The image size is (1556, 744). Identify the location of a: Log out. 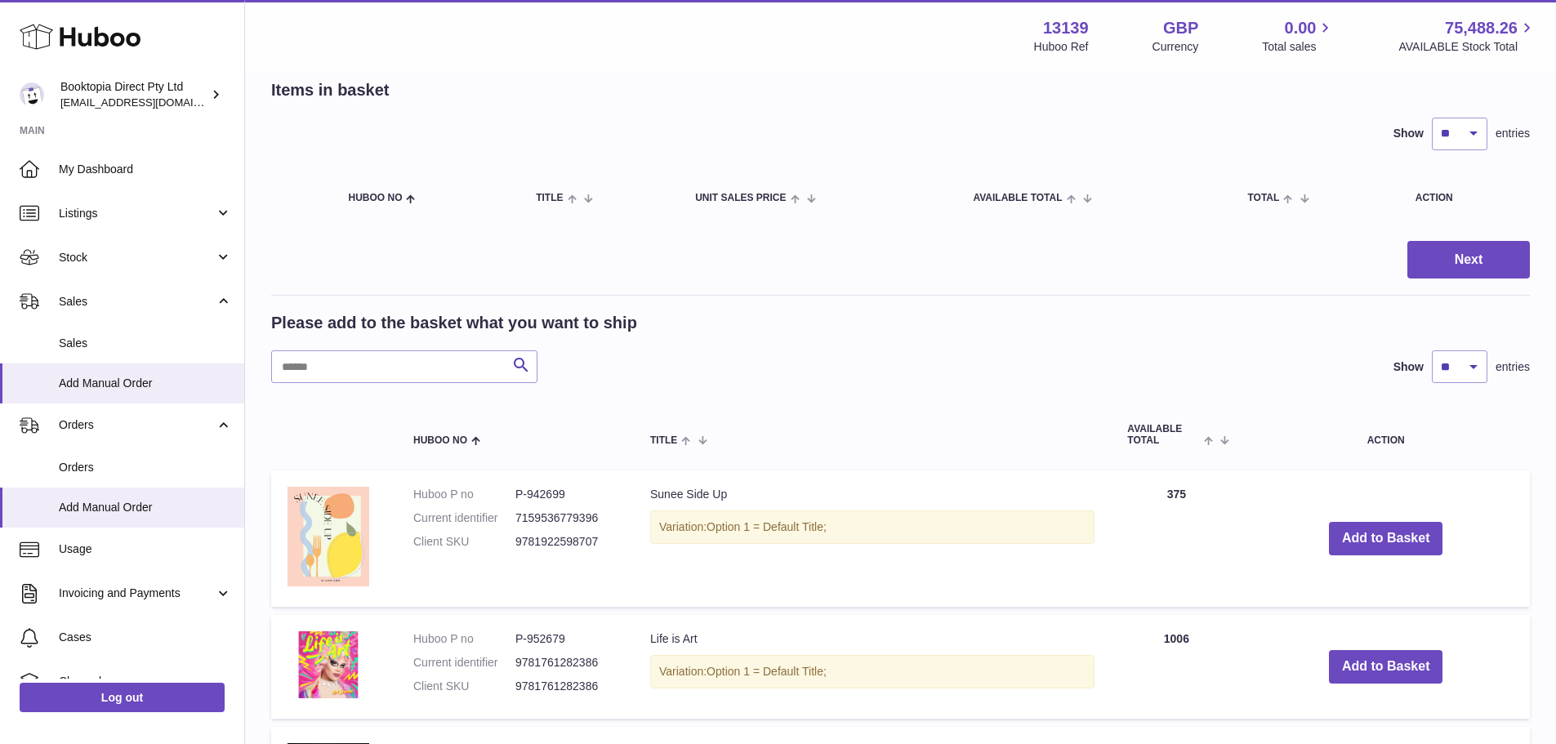
(122, 698).